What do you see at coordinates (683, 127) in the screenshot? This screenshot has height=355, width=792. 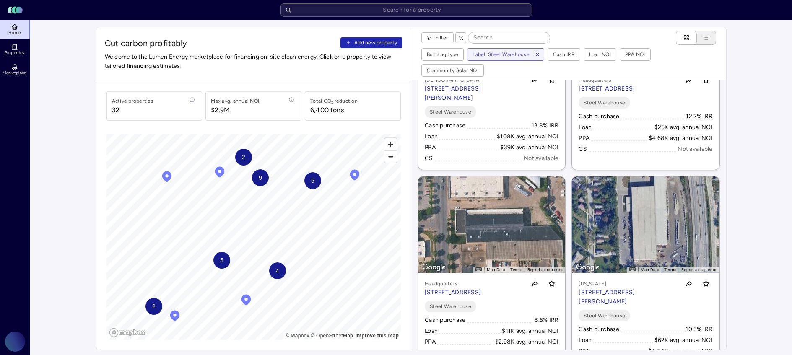 I see `div: $25K avg. annual NOI` at bounding box center [683, 127].